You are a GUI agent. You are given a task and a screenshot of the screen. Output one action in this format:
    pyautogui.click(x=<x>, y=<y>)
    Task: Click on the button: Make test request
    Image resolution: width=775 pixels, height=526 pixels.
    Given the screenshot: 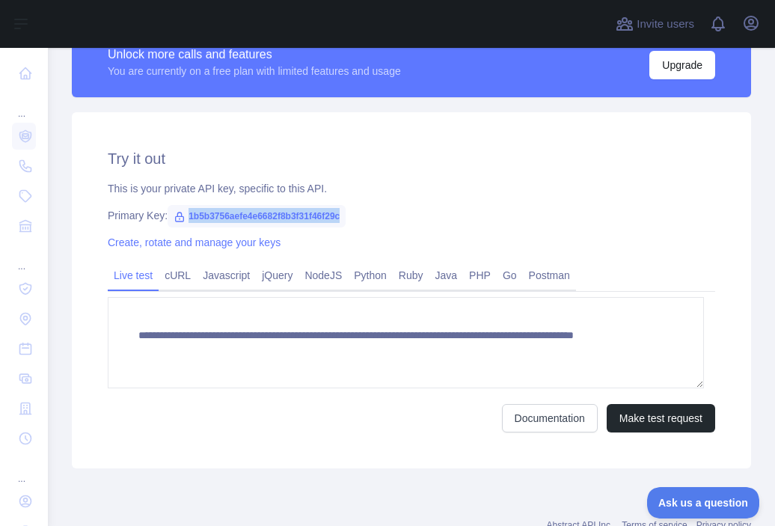 What is the action you would take?
    pyautogui.click(x=661, y=418)
    